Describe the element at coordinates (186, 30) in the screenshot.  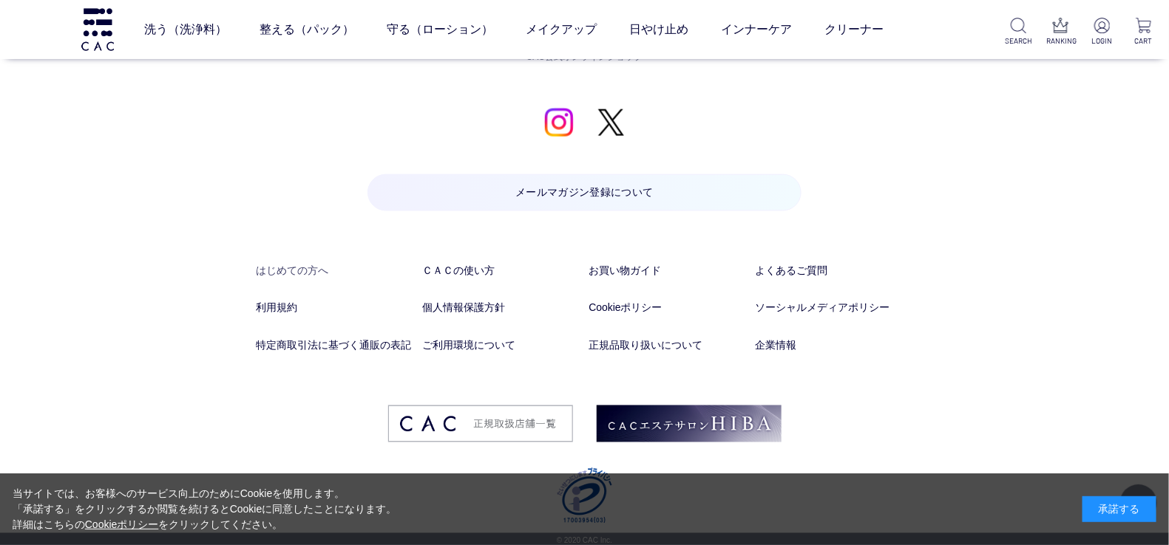
I see `a: 洗う（洗浄料）` at that location.